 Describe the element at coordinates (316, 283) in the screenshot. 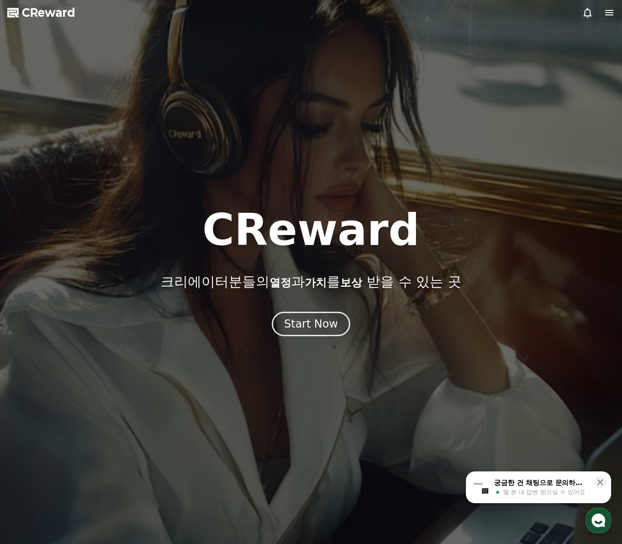

I see `span: 가치` at that location.